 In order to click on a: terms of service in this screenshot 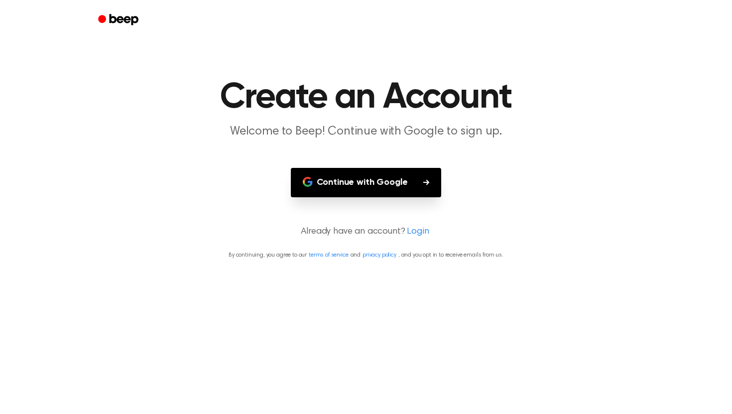, I will do `click(328, 255)`.